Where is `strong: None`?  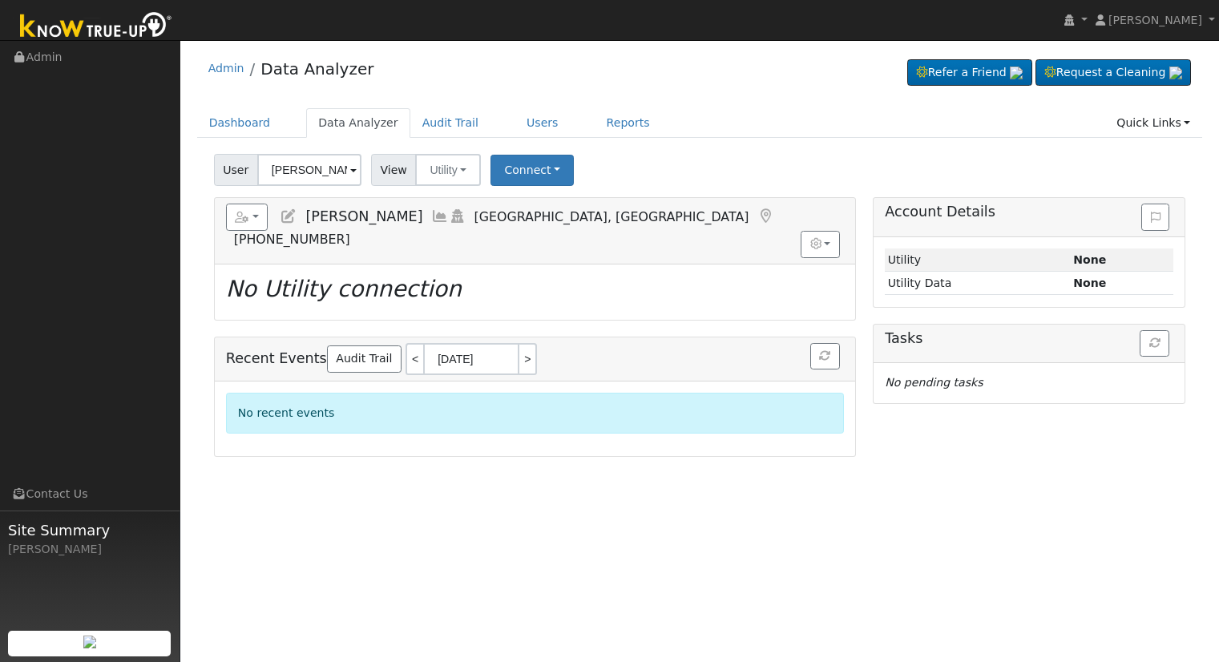 strong: None is located at coordinates (1089, 283).